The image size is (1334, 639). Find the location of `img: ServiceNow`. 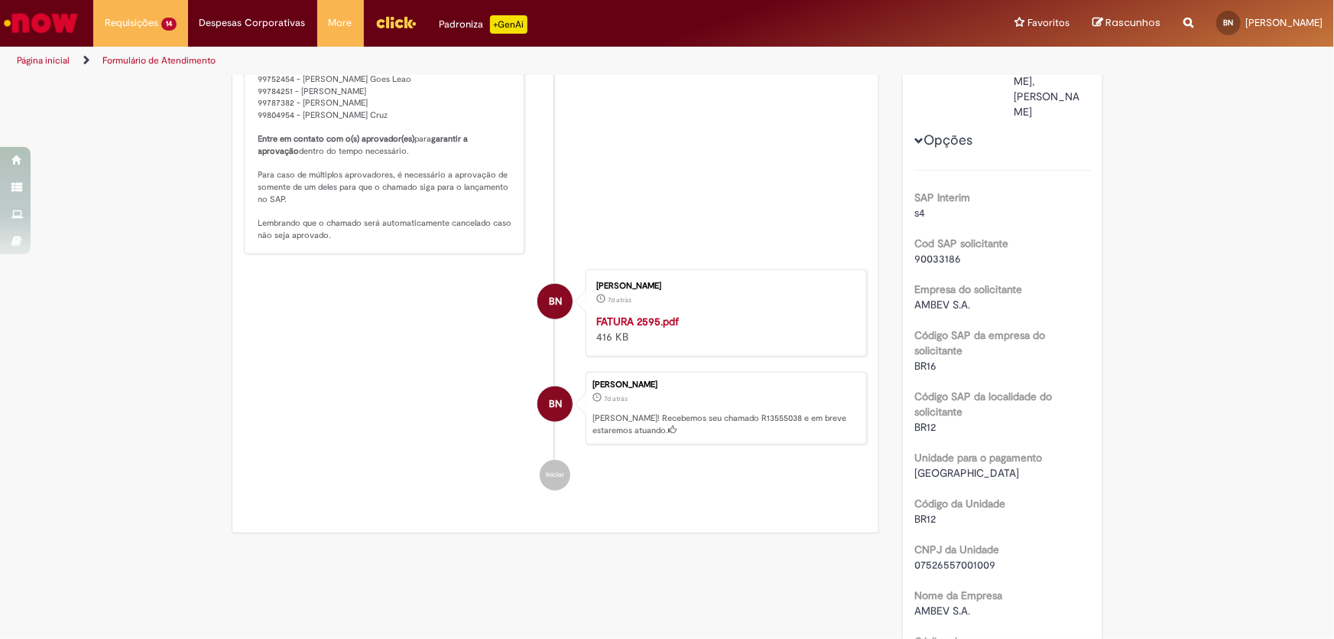

img: ServiceNow is located at coordinates (41, 23).